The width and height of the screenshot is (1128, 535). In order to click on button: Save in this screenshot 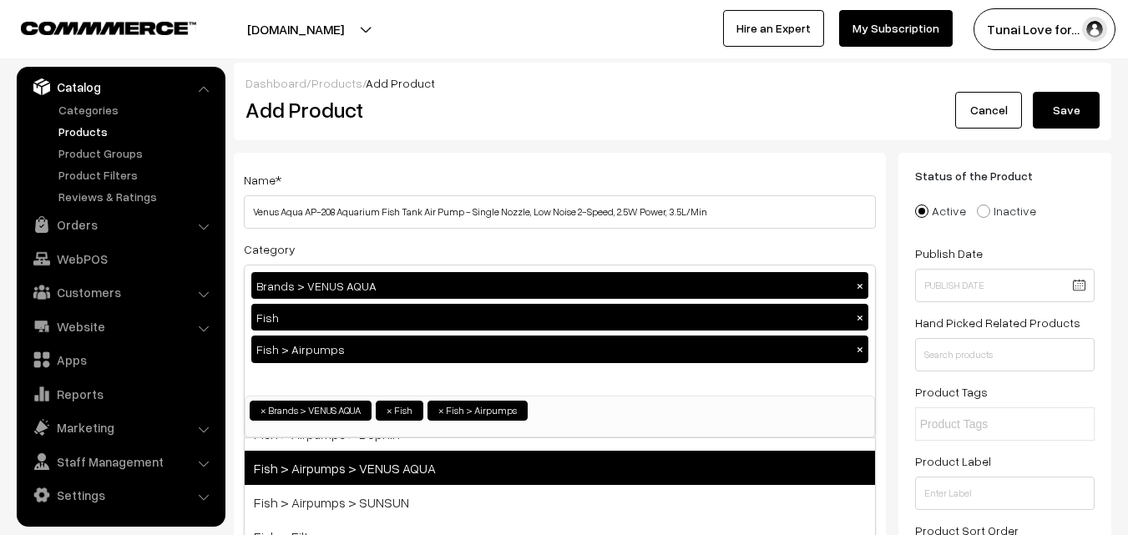, I will do `click(1066, 110)`.